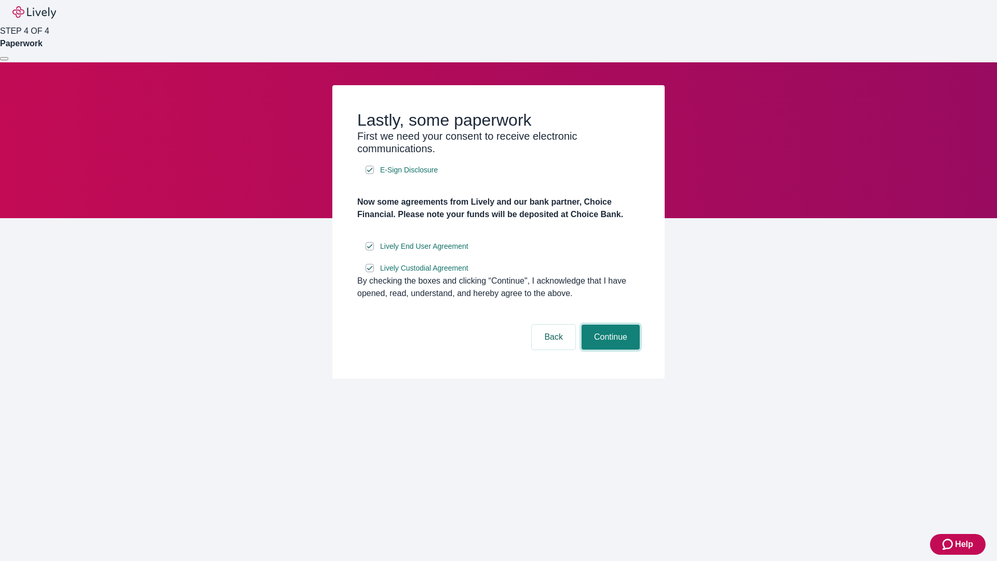 The width and height of the screenshot is (997, 561). What do you see at coordinates (949, 544) in the screenshot?
I see `svg: Zendesk support icon` at bounding box center [949, 544].